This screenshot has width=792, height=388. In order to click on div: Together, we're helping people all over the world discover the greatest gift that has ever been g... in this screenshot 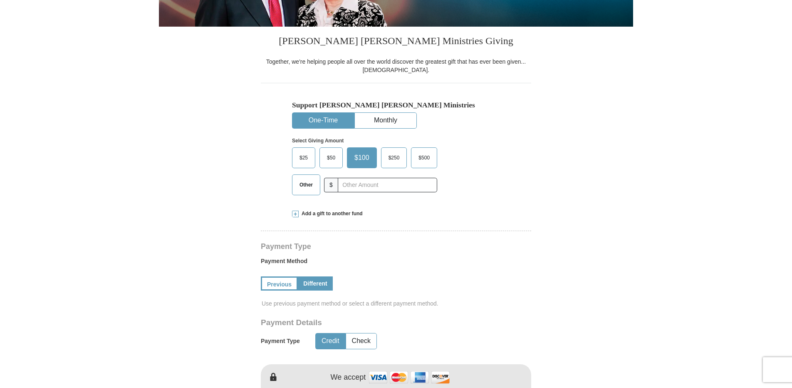, I will do `click(396, 66)`.